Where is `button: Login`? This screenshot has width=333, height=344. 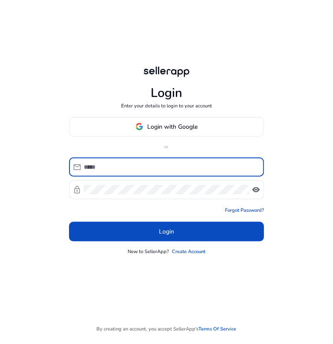
button: Login is located at coordinates (166, 231).